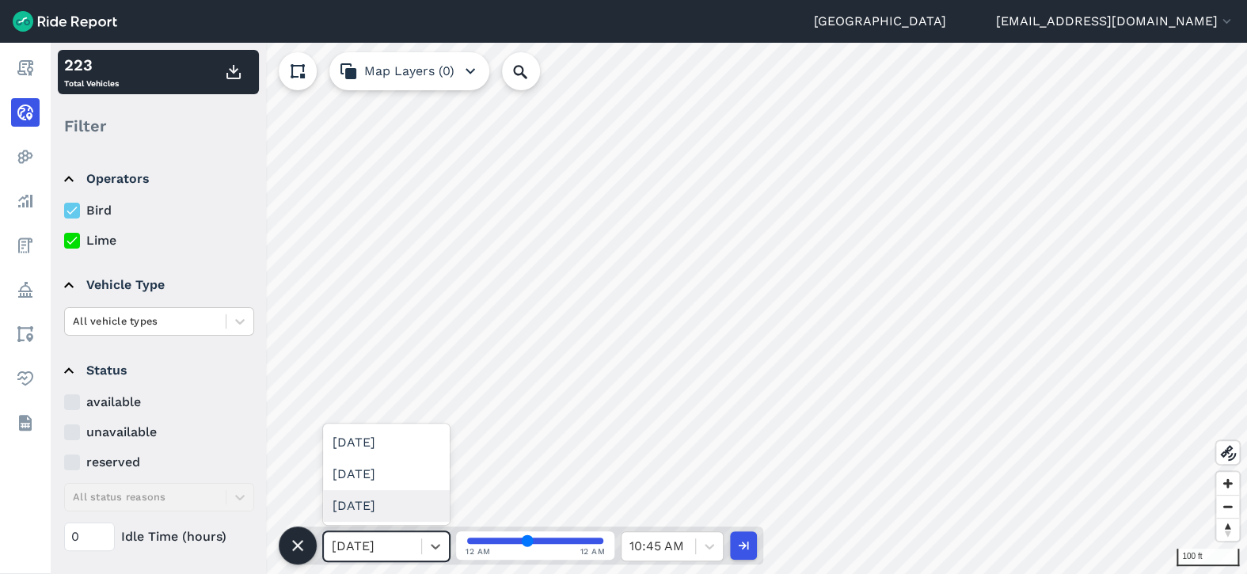 Image resolution: width=1247 pixels, height=574 pixels. Describe the element at coordinates (534, 71) in the screenshot. I see `input: Search Location or Vehicles` at that location.